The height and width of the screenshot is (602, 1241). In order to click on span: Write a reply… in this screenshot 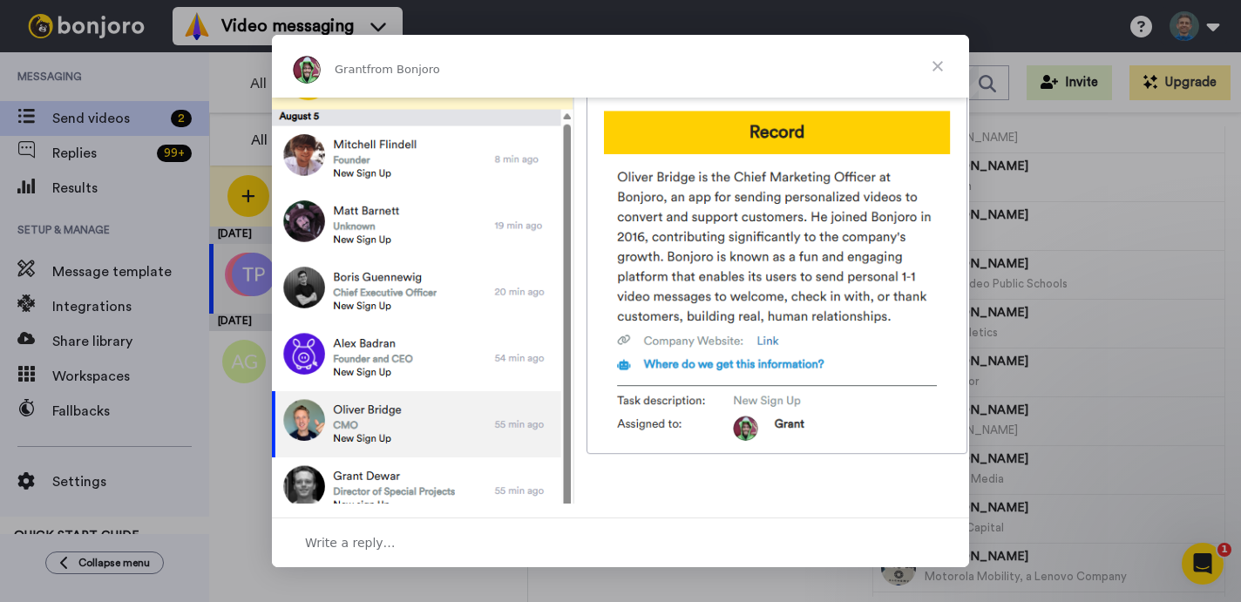, I will do `click(350, 543)`.